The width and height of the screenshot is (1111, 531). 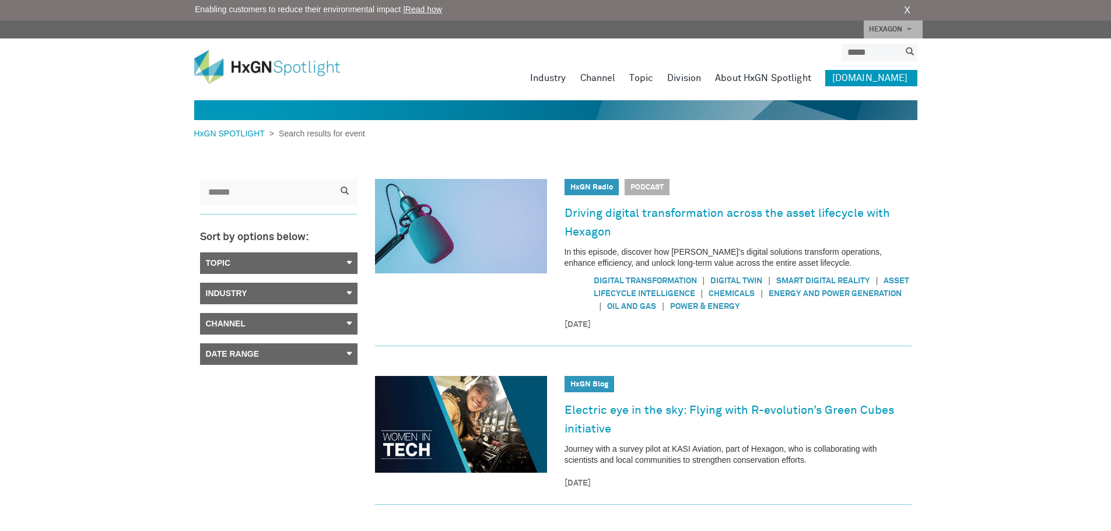 What do you see at coordinates (589, 384) in the screenshot?
I see `a: HxGN Blog` at bounding box center [589, 384].